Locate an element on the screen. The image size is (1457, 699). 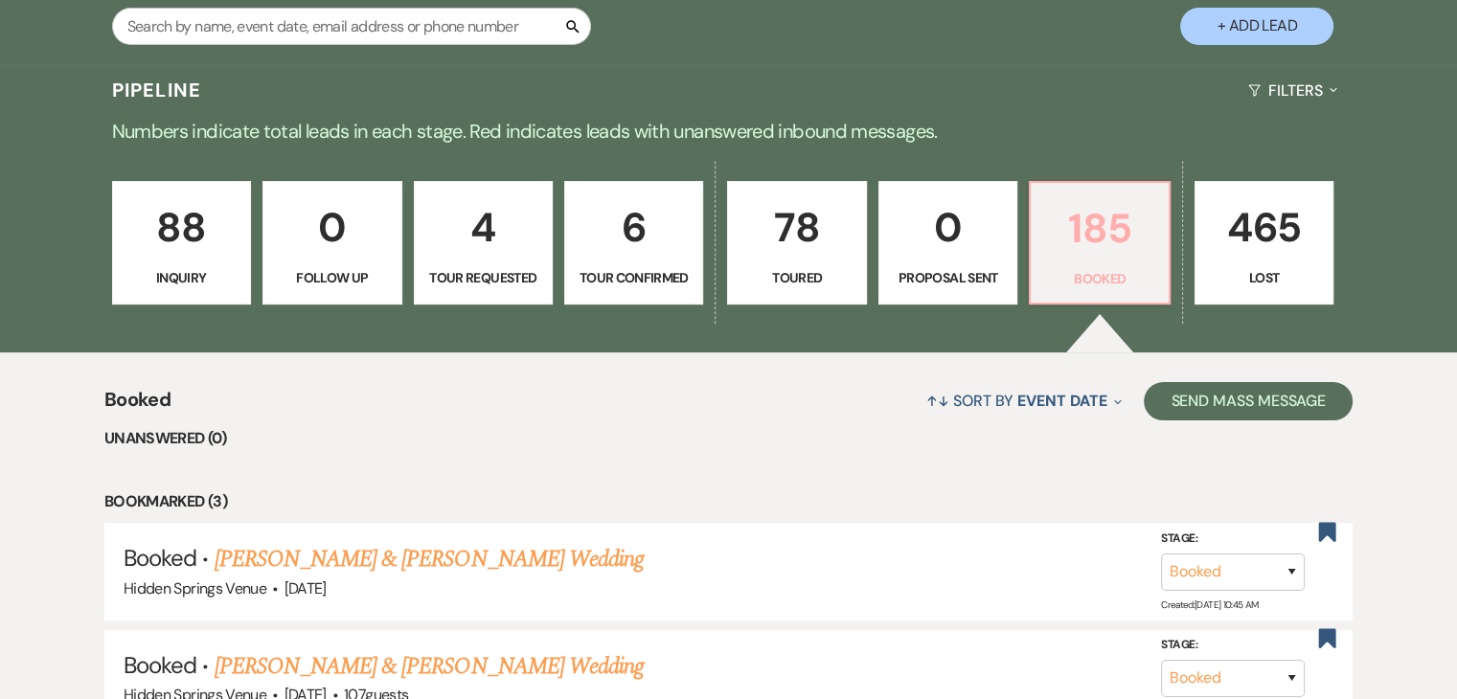
p: Toured is located at coordinates (796, 278).